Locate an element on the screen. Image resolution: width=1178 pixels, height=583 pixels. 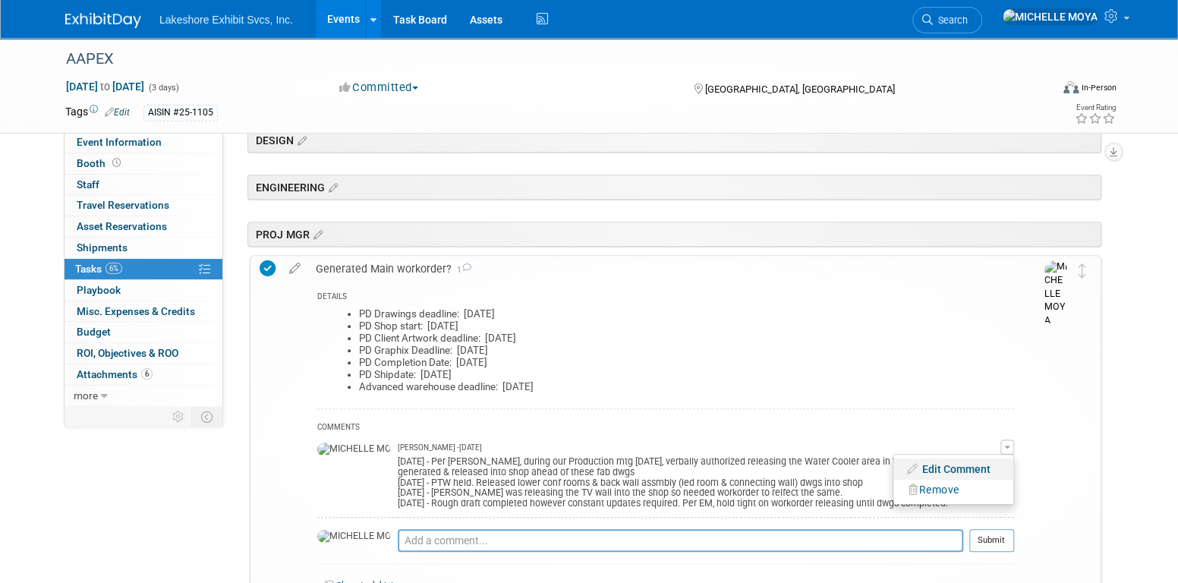
a: Staff is located at coordinates (143, 184).